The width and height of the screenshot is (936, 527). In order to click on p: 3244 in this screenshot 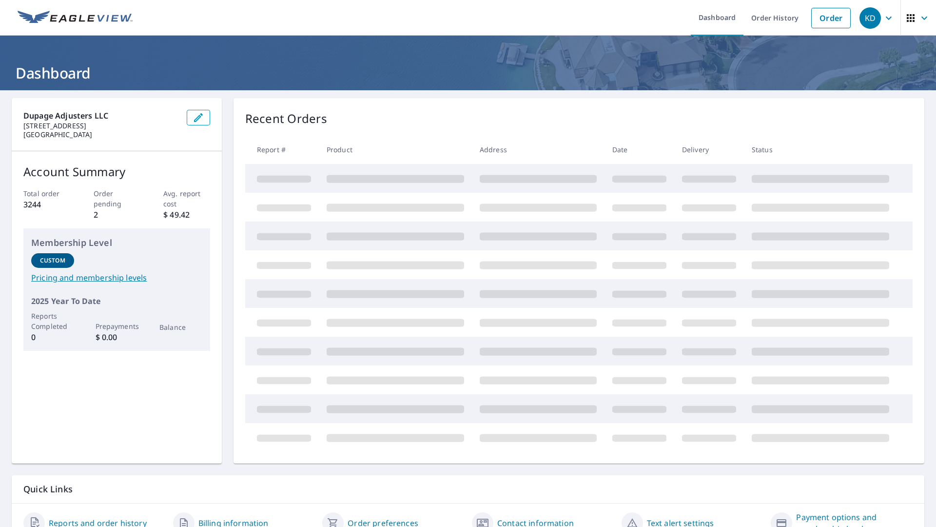, I will do `click(47, 204)`.